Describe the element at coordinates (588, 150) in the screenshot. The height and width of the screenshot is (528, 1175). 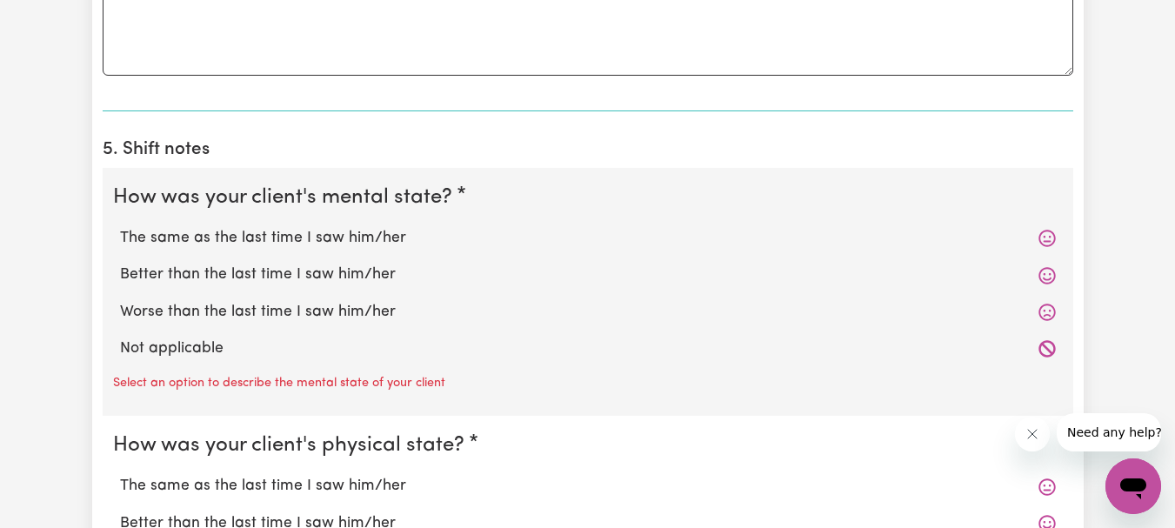
I see `h2: 5. Shift notes` at that location.